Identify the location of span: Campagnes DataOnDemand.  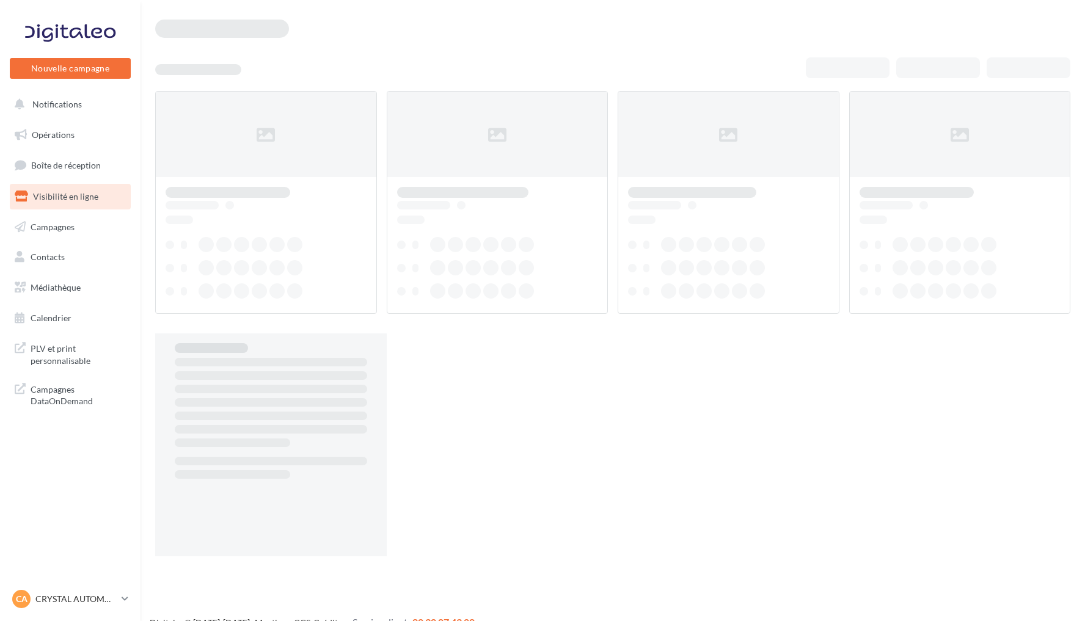
(78, 394).